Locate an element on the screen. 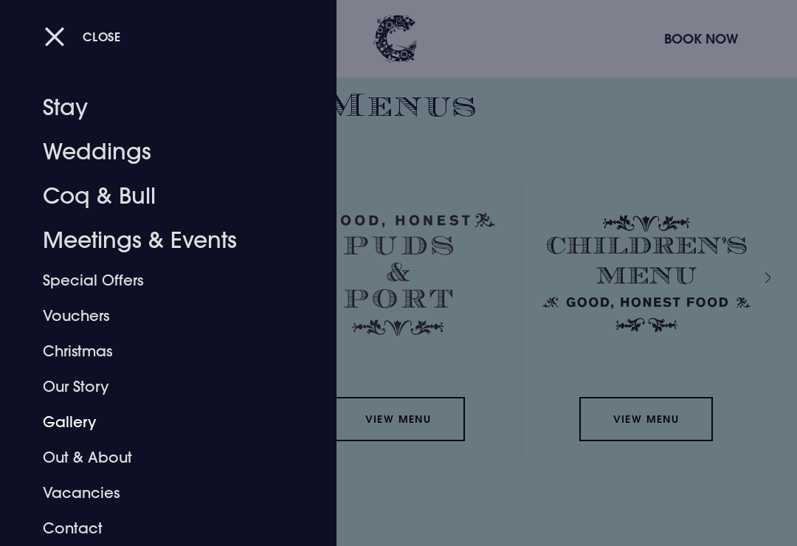  button: Close is located at coordinates (83, 36).